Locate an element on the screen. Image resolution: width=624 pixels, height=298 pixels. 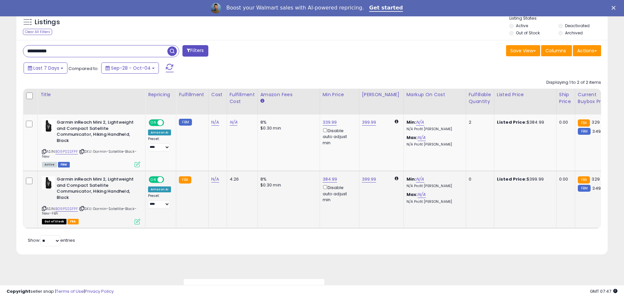
div: Fulfillable Quantity is located at coordinates (480, 98).